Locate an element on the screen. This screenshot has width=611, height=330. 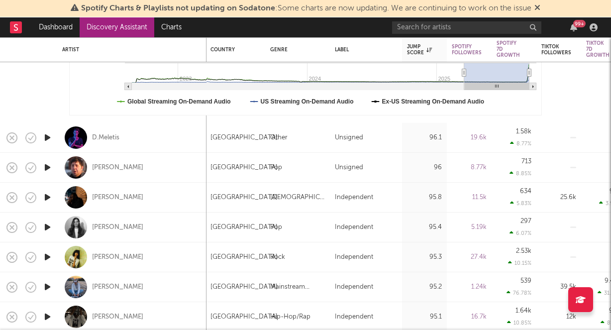
div: 10.85 % is located at coordinates (519, 323).